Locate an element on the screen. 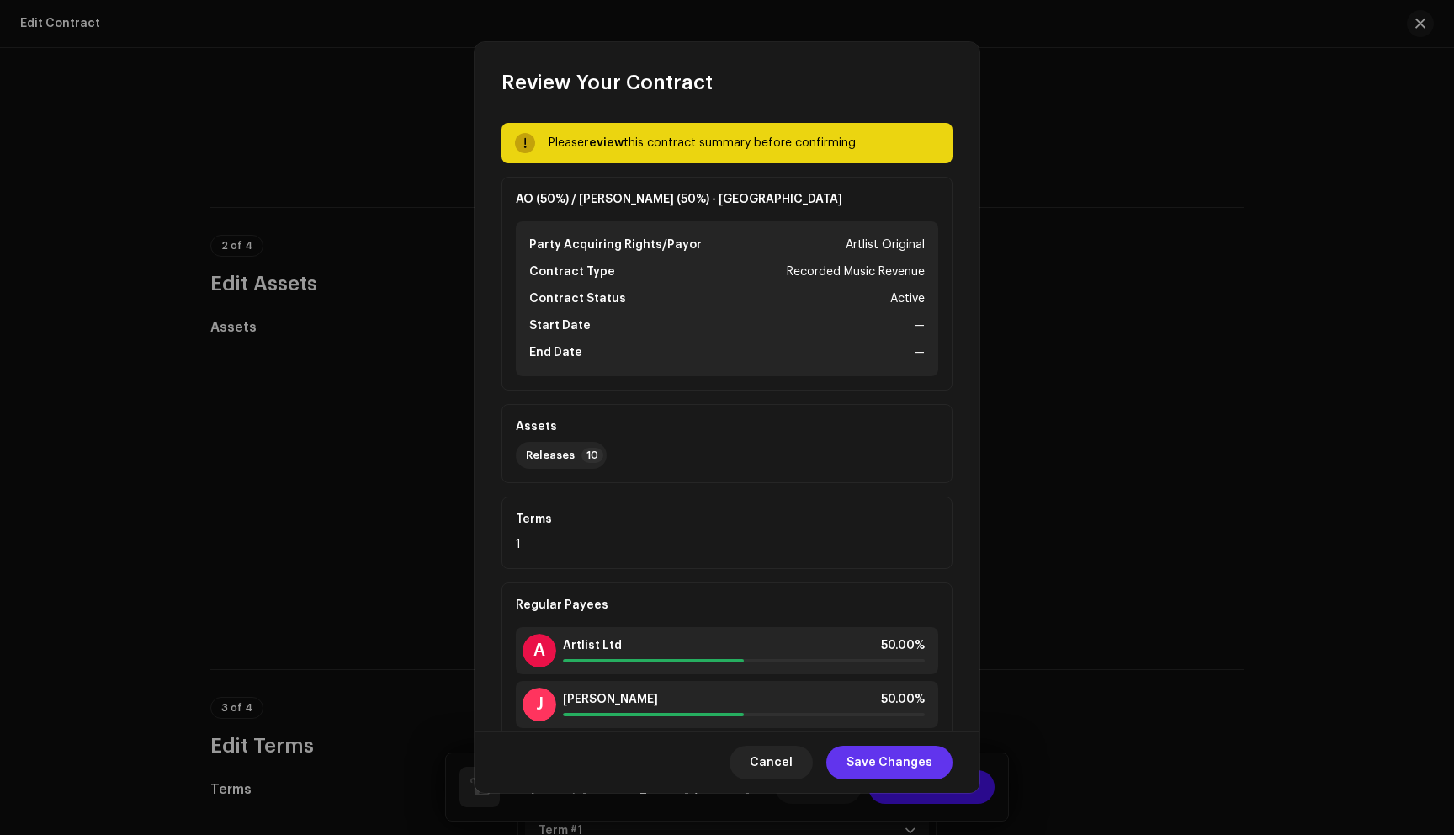 The height and width of the screenshot is (835, 1454). div: 1 is located at coordinates (727, 544).